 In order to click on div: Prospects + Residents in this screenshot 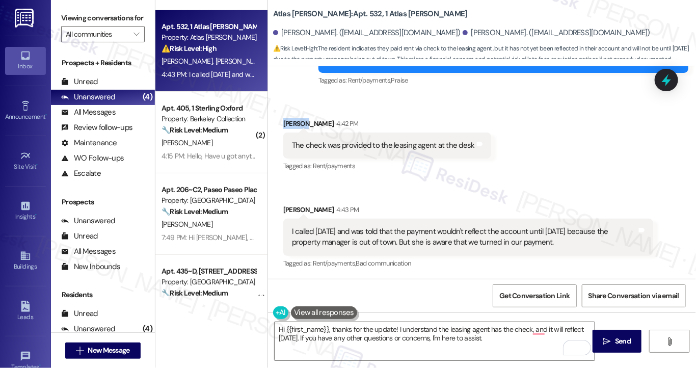, I will do `click(103, 63)`.